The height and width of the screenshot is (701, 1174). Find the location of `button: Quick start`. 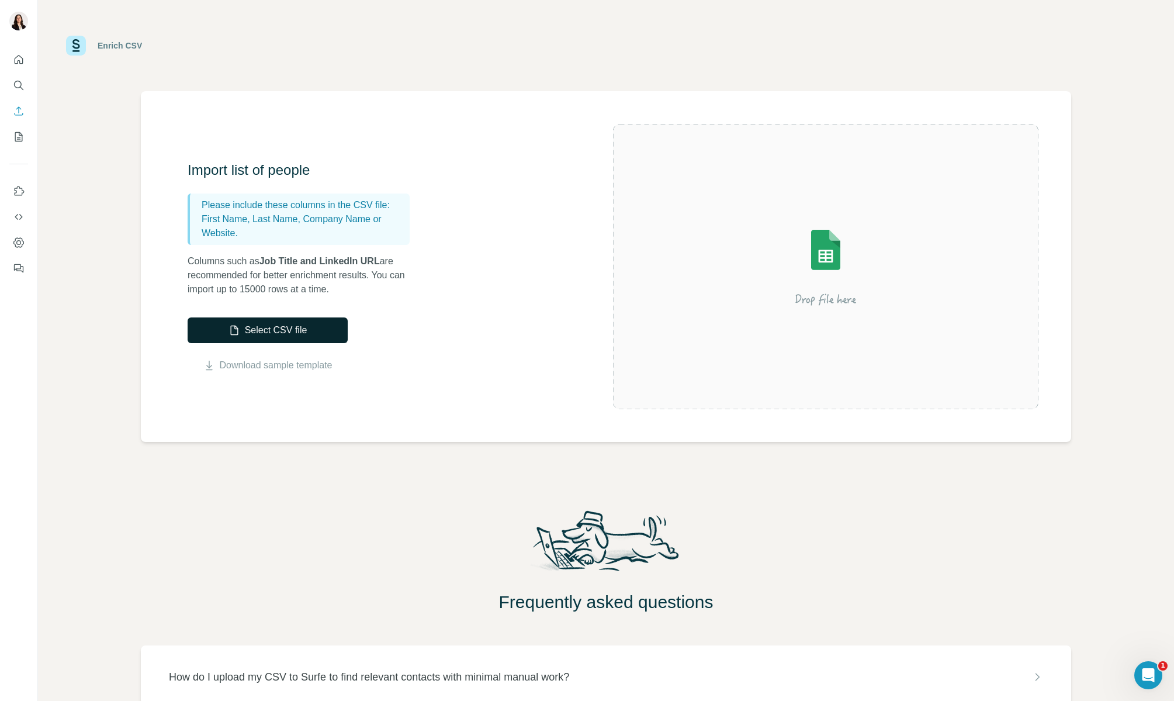

button: Quick start is located at coordinates (19, 60).